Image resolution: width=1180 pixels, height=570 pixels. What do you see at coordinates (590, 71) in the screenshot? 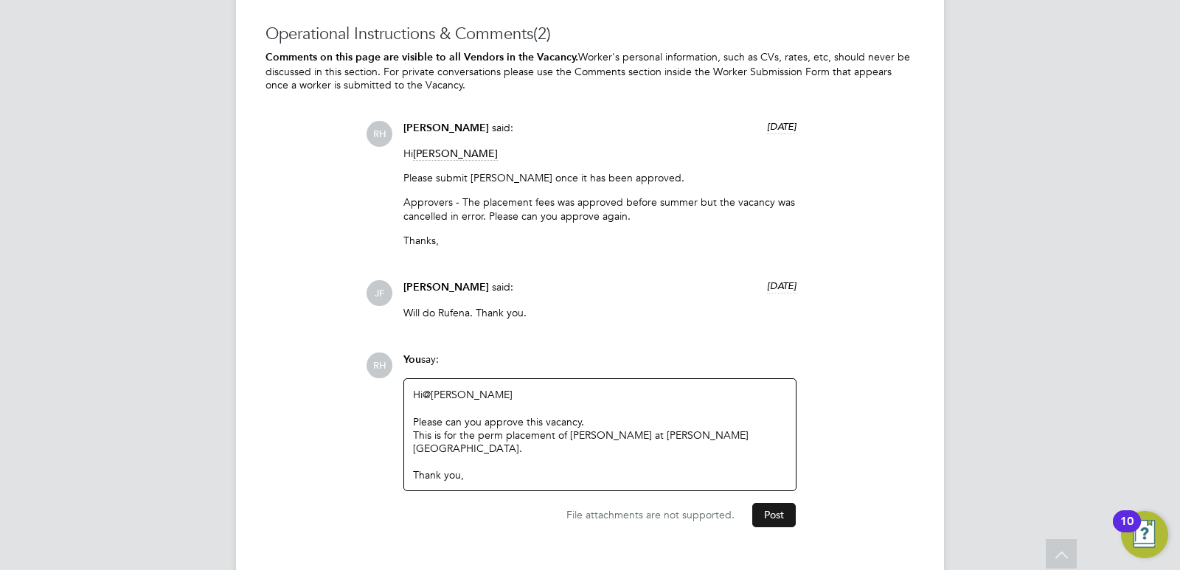
I see `p: Worker's personal information, such as CVs, rates, etc, should never be discussed in this section...` at bounding box center [590, 71].